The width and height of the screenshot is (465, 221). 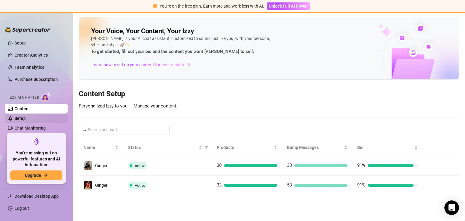 What do you see at coordinates (22, 109) in the screenshot?
I see `a: Content` at bounding box center [22, 109].